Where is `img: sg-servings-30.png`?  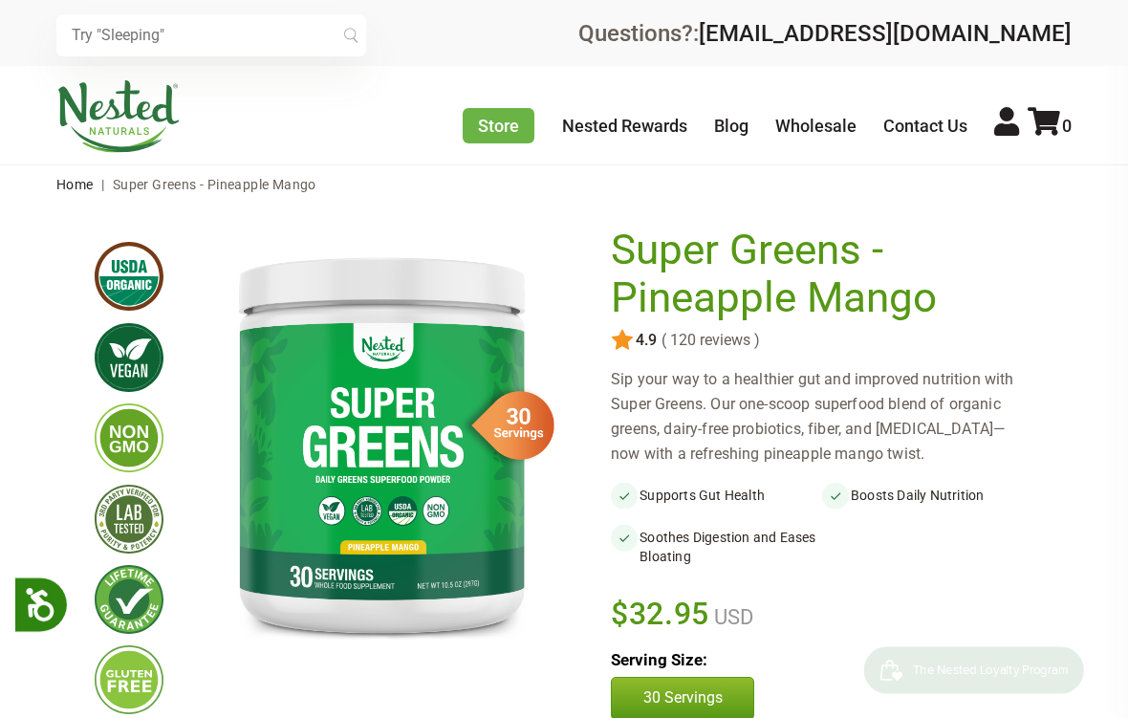 img: sg-servings-30.png is located at coordinates (507, 425).